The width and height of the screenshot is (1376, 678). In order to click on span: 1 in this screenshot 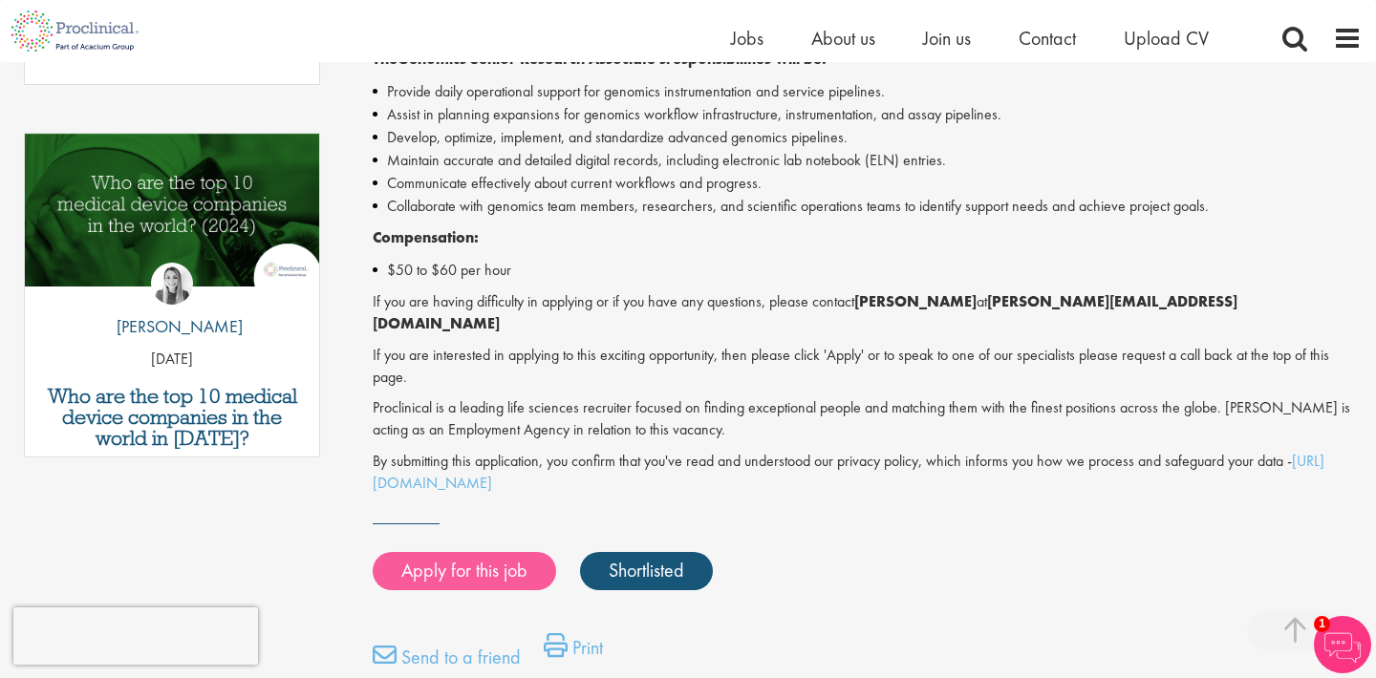, I will do `click(1321, 624)`.